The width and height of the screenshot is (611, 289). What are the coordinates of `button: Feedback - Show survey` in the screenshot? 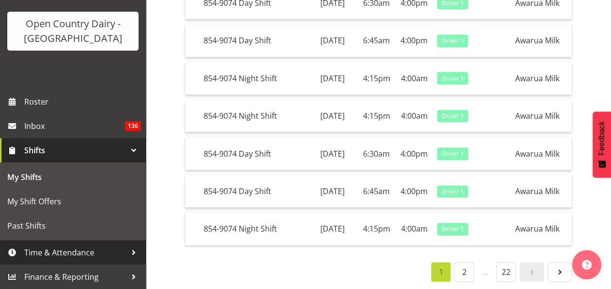 It's located at (602, 144).